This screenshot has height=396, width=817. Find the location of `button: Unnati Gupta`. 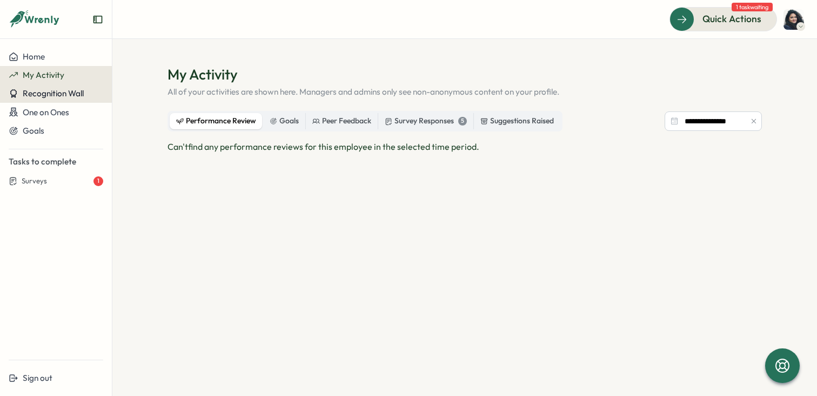

button: Unnati Gupta is located at coordinates (794, 19).